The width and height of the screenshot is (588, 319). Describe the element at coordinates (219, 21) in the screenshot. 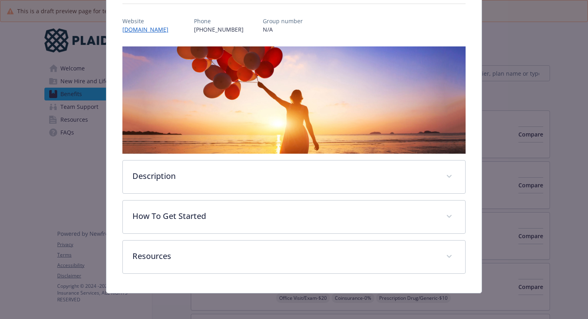

I see `p: Phone` at that location.